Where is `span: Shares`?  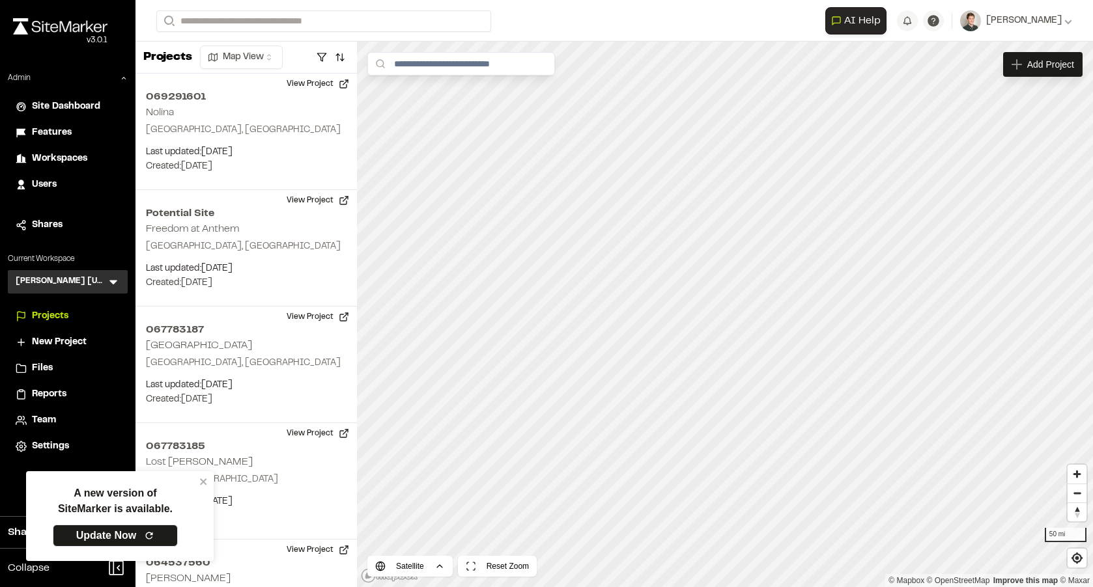
span: Shares is located at coordinates (47, 225).